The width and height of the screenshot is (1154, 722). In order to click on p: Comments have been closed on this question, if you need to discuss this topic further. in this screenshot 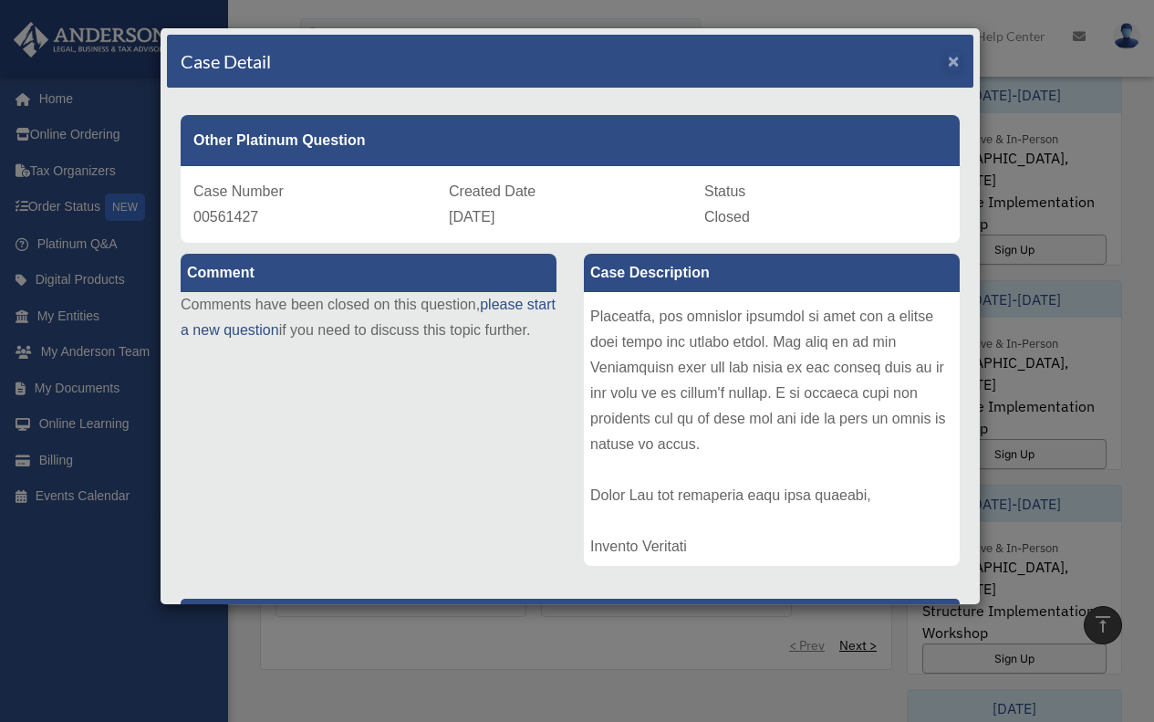, I will do `click(369, 317)`.